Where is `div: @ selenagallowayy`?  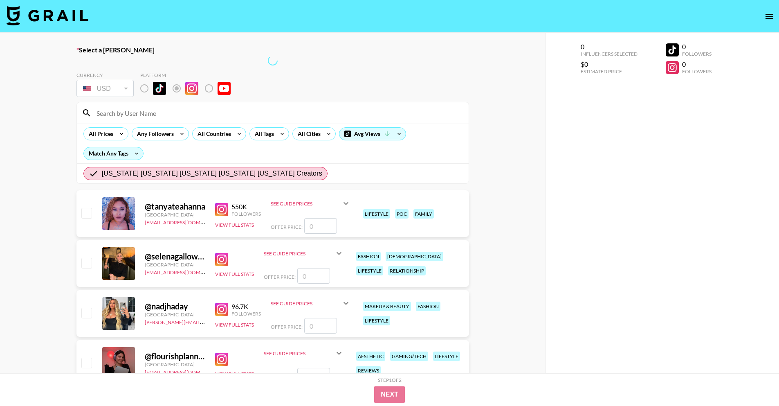
div: @ selenagallowayy is located at coordinates (175, 256).